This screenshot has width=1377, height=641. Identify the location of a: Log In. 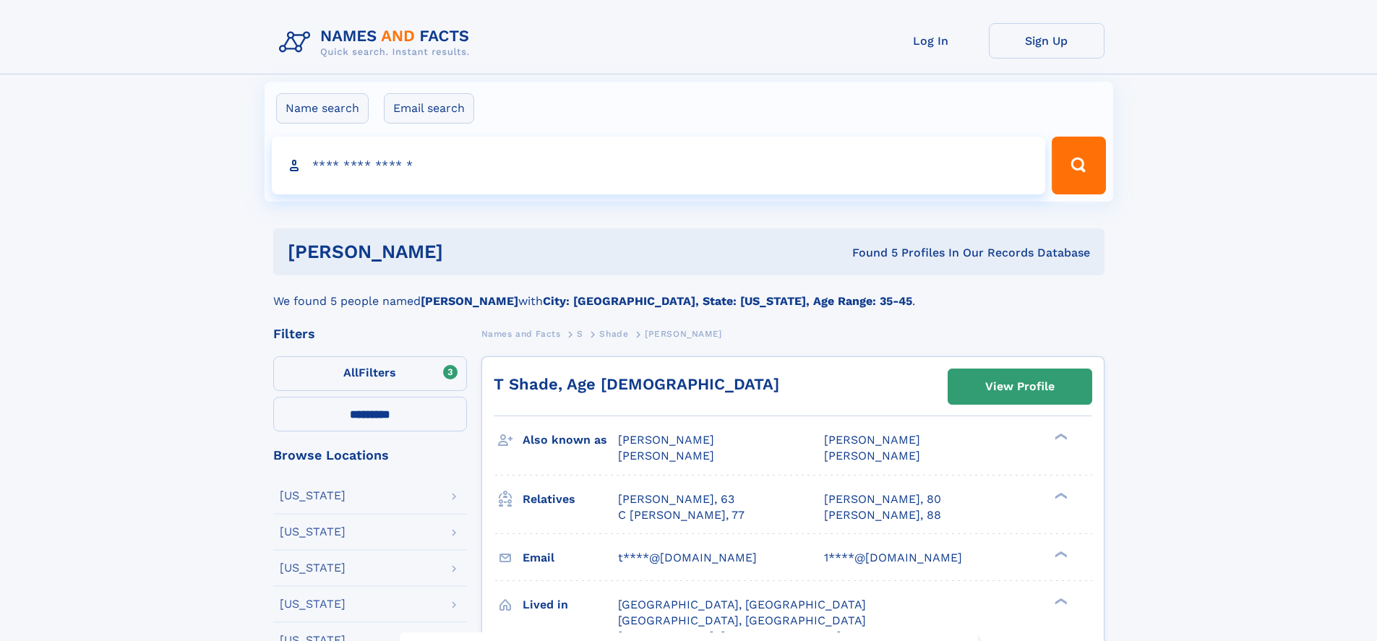
(931, 40).